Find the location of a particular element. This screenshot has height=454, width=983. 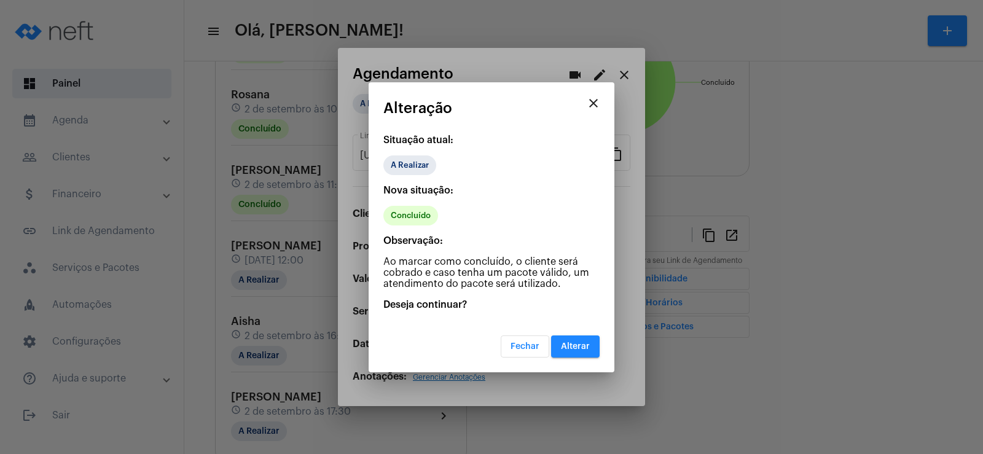

span: Fechar is located at coordinates (525, 346).